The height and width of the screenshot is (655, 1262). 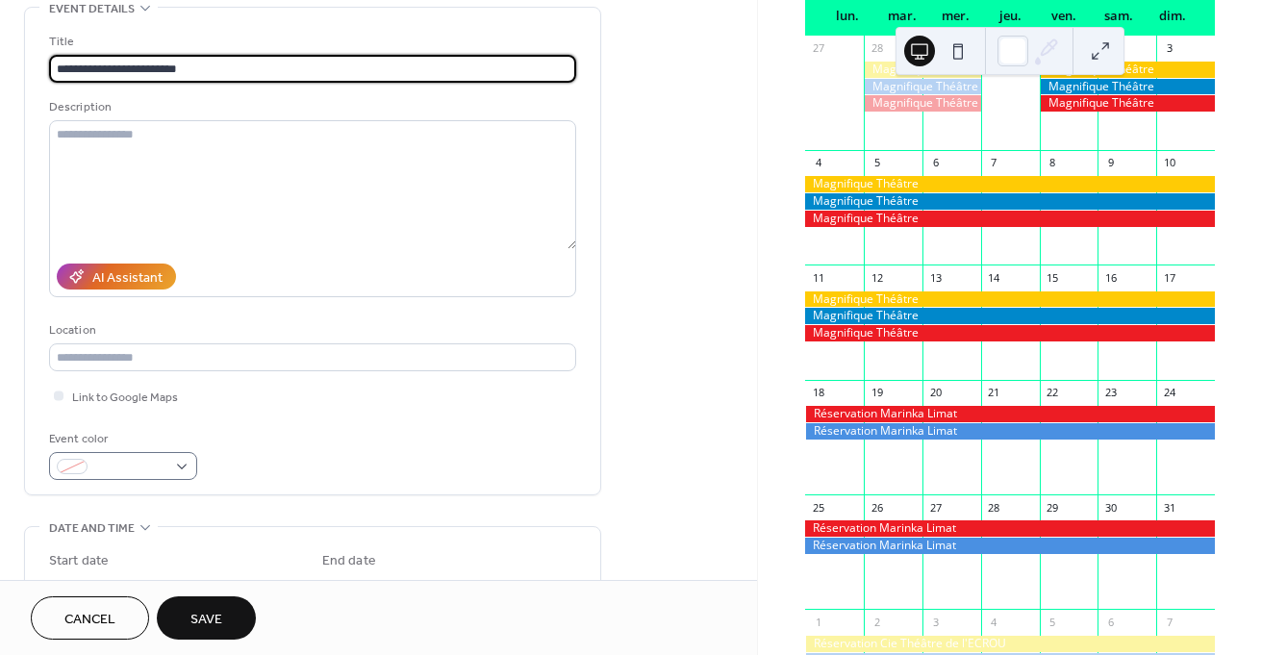 What do you see at coordinates (1169, 507) in the screenshot?
I see `div: 31` at bounding box center [1169, 507].